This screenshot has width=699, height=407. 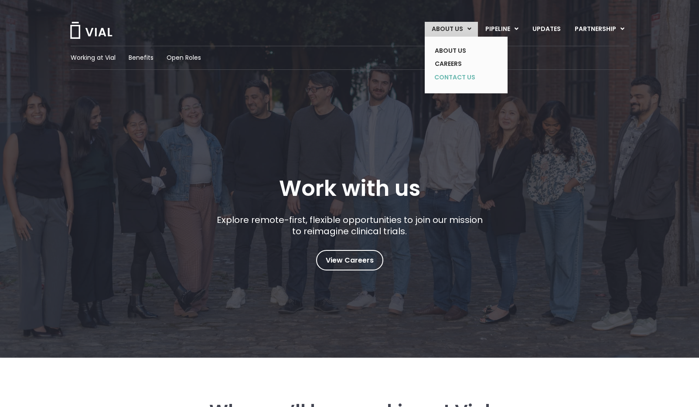 I want to click on a: UPDATES, so click(x=546, y=29).